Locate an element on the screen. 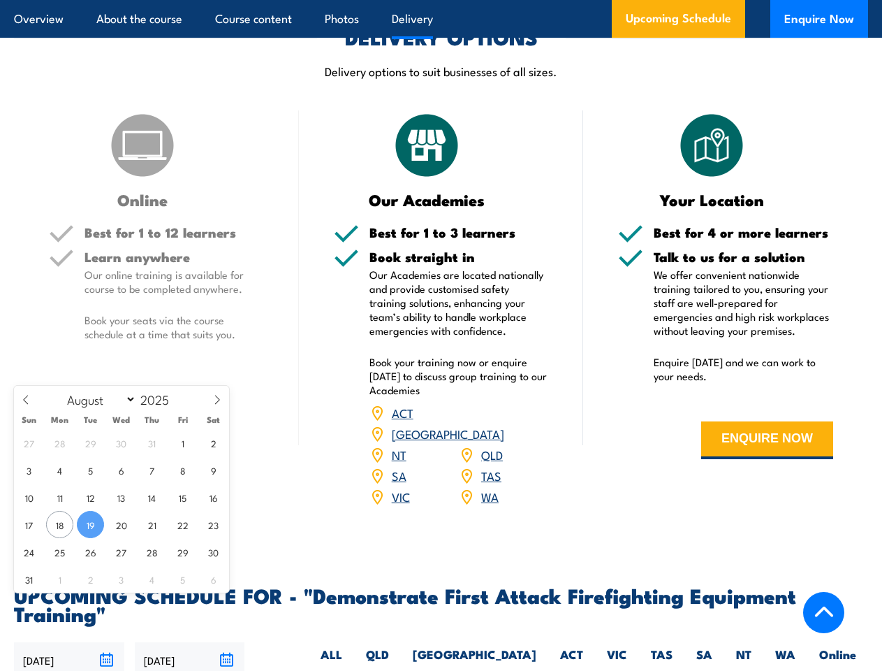 This screenshot has width=882, height=671. span: Sat is located at coordinates (214, 419).